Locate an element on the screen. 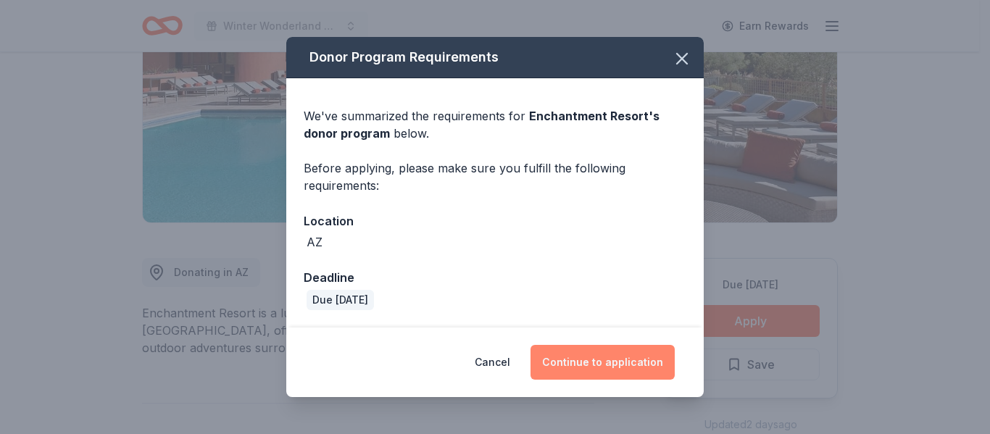 Image resolution: width=990 pixels, height=434 pixels. div: Donor Program Requirements is located at coordinates (495, 57).